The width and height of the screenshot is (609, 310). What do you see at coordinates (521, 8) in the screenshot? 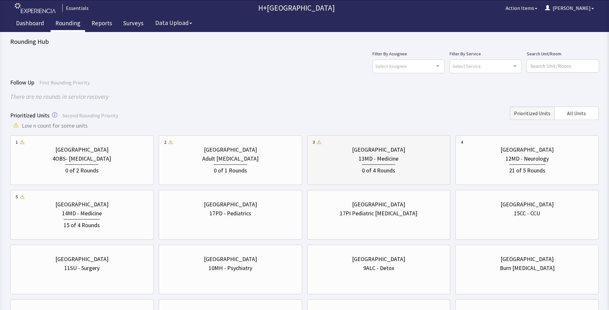
I see `button: Action Items` at bounding box center [521, 8].